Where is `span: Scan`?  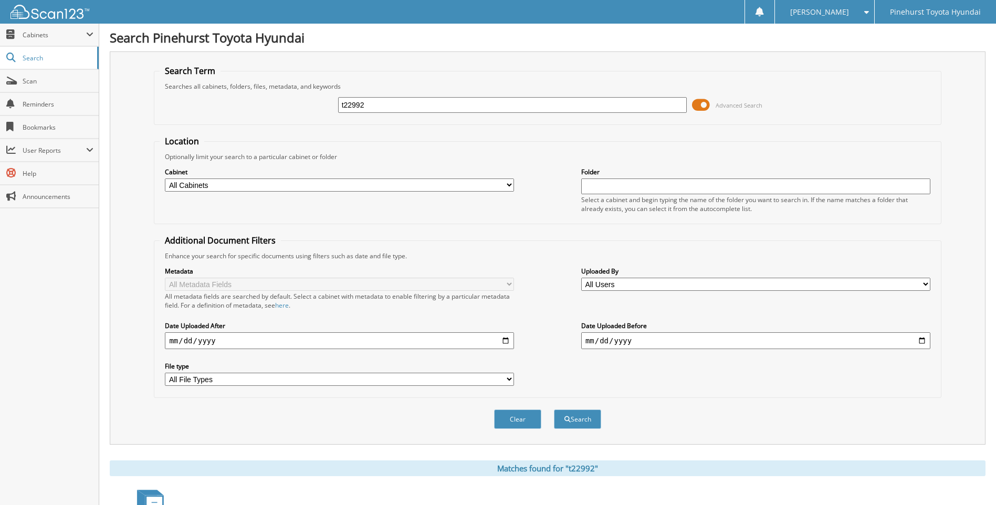
span: Scan is located at coordinates (58, 81).